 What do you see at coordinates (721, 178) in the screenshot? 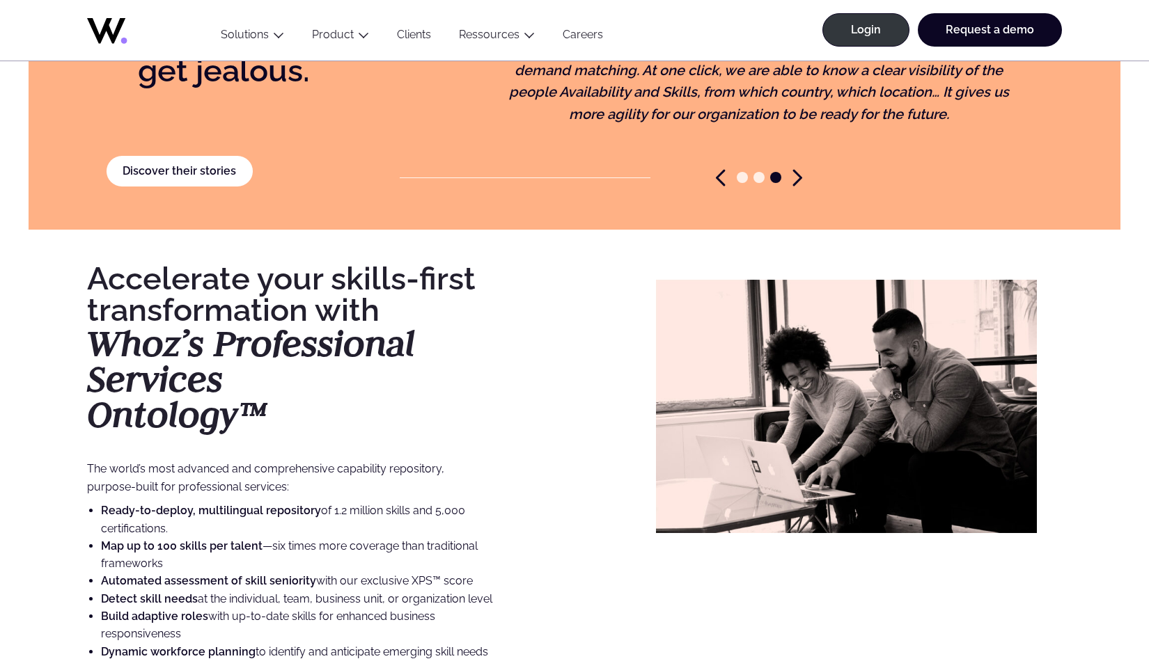
I see `span: Previous slide` at bounding box center [721, 178].